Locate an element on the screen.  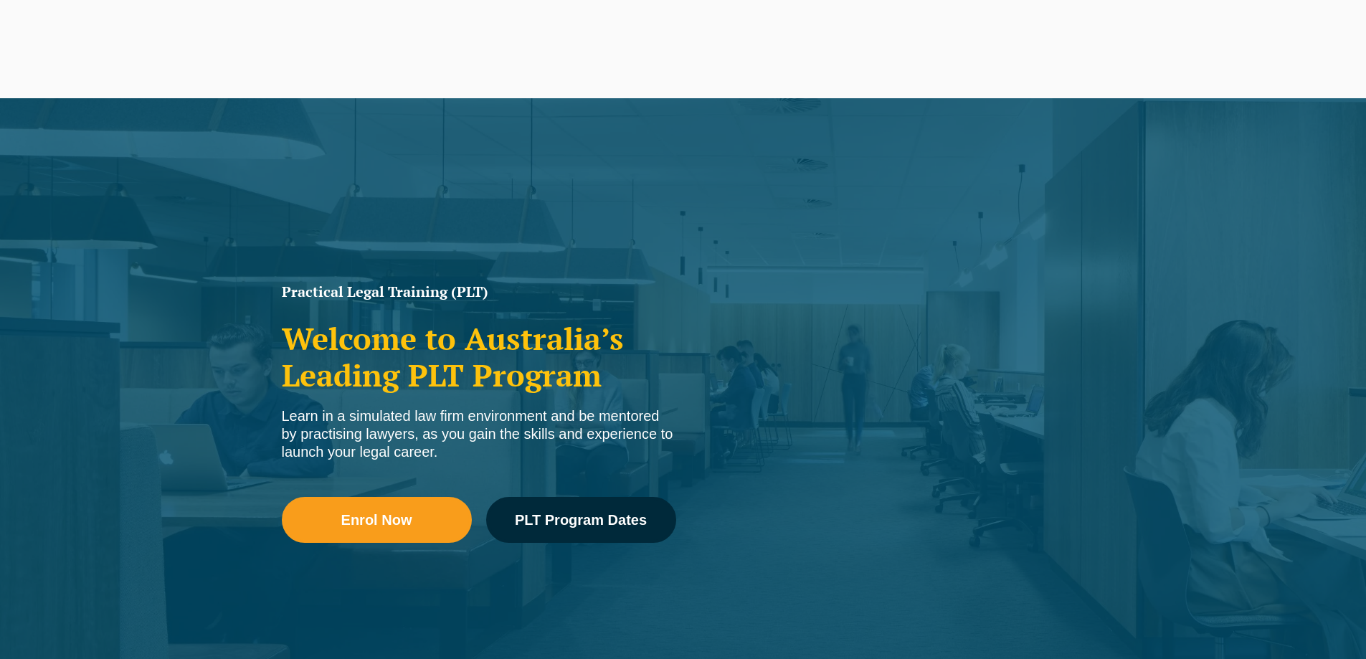
h2: Welcome to Australia’s Leading PLT Program is located at coordinates (479, 356).